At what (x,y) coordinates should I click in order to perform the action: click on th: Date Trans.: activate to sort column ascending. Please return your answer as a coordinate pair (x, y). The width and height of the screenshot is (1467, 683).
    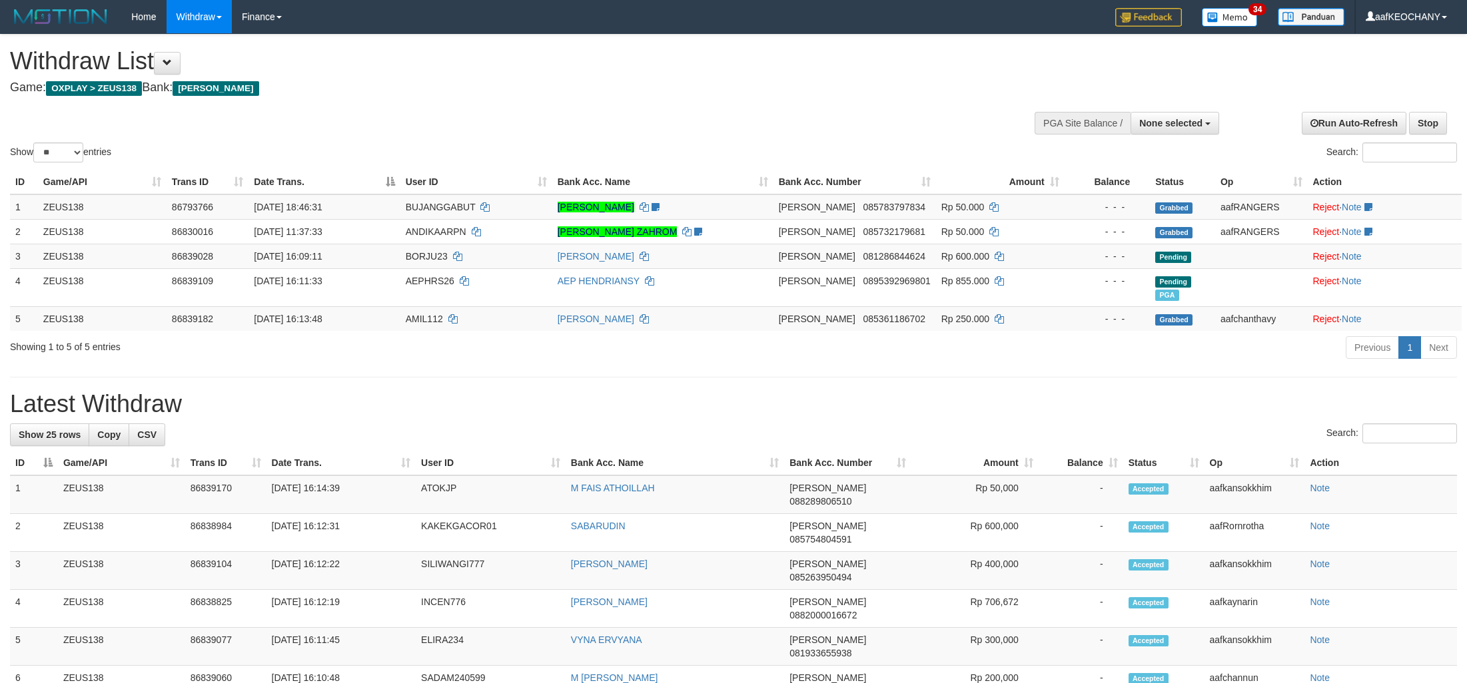
    Looking at the image, I should click on (341, 463).